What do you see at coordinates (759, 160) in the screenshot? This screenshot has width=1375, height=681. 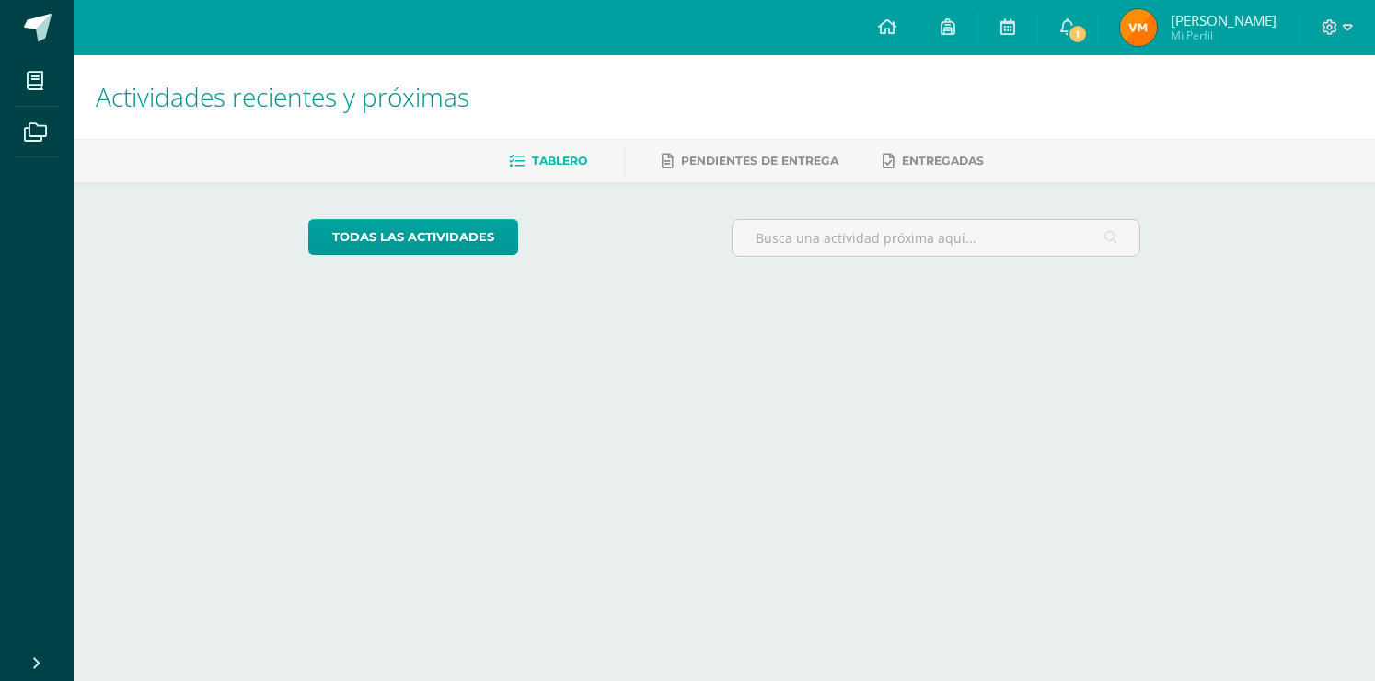 I see `span: Pendientes de entrega` at bounding box center [759, 160].